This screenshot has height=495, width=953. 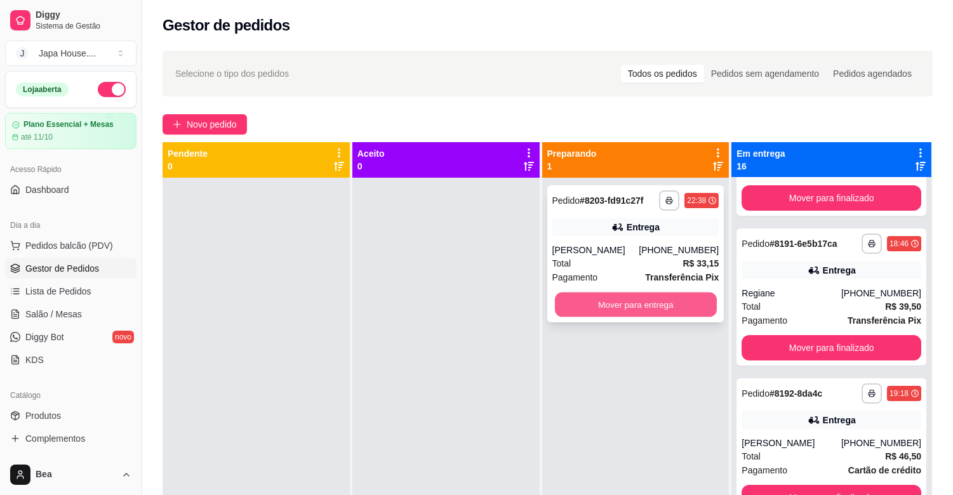 I want to click on p: 1, so click(x=572, y=166).